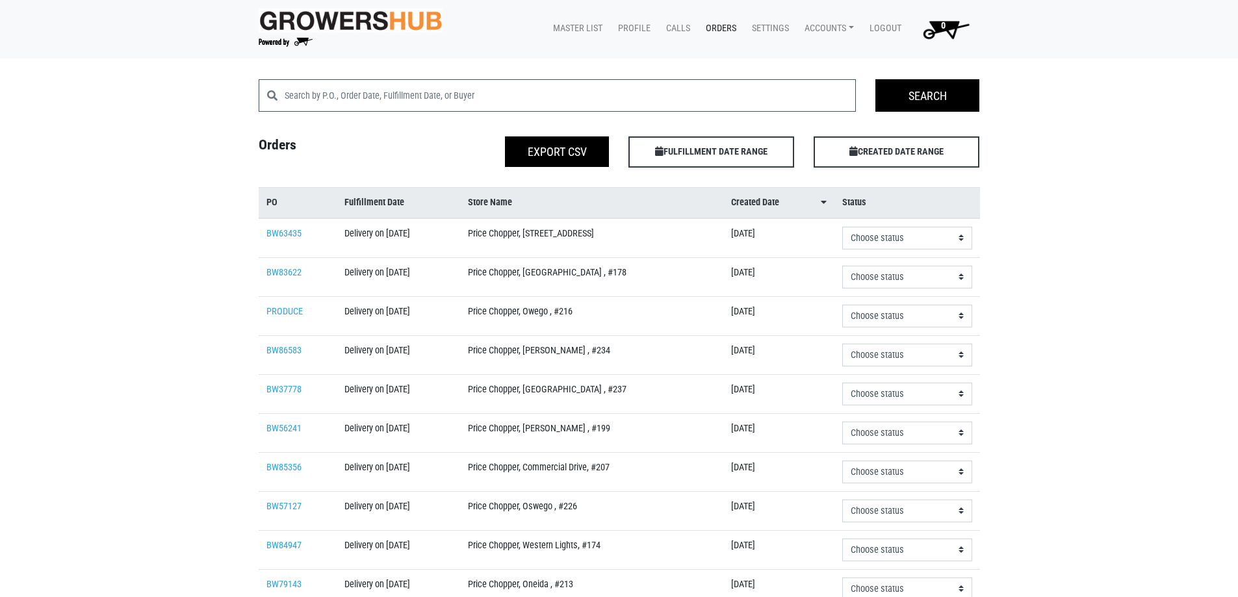 Image resolution: width=1238 pixels, height=597 pixels. What do you see at coordinates (298, 203) in the screenshot?
I see `a: PO` at bounding box center [298, 203].